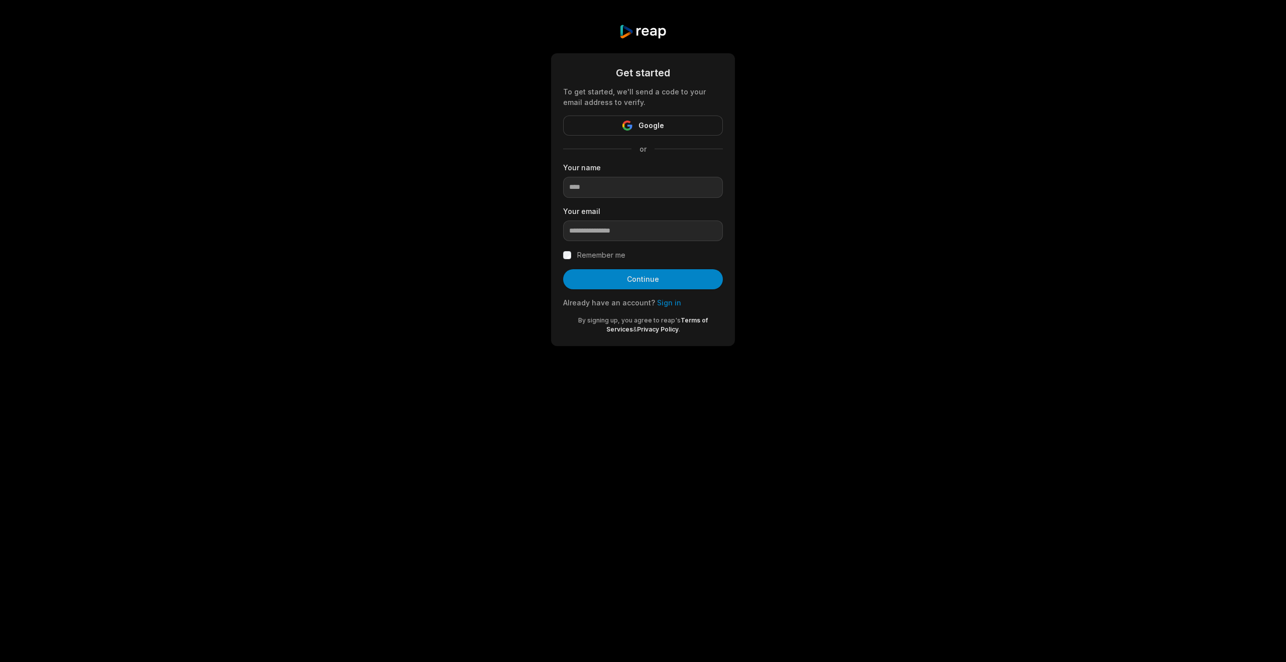  I want to click on a: Sign in, so click(669, 303).